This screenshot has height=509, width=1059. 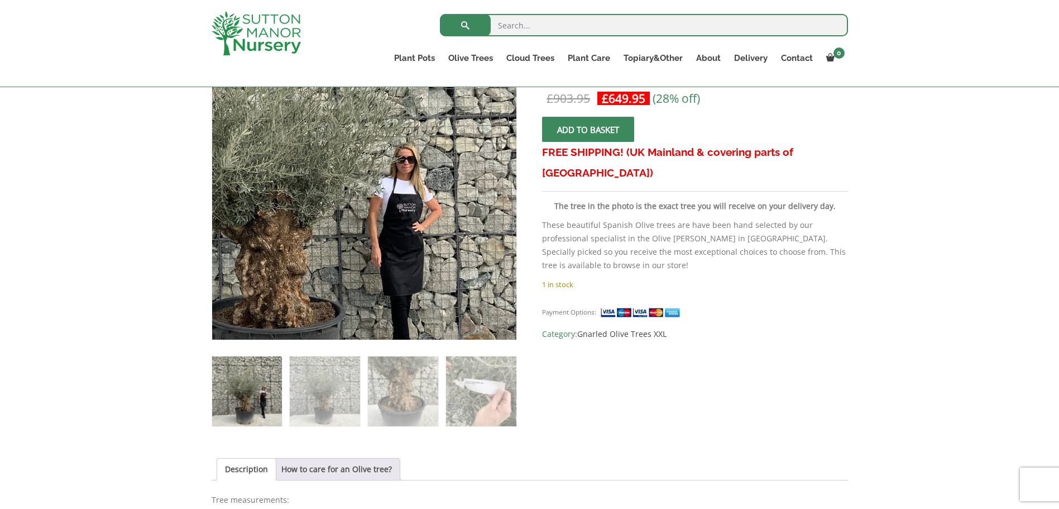 I want to click on small: Payment Options:, so click(x=569, y=312).